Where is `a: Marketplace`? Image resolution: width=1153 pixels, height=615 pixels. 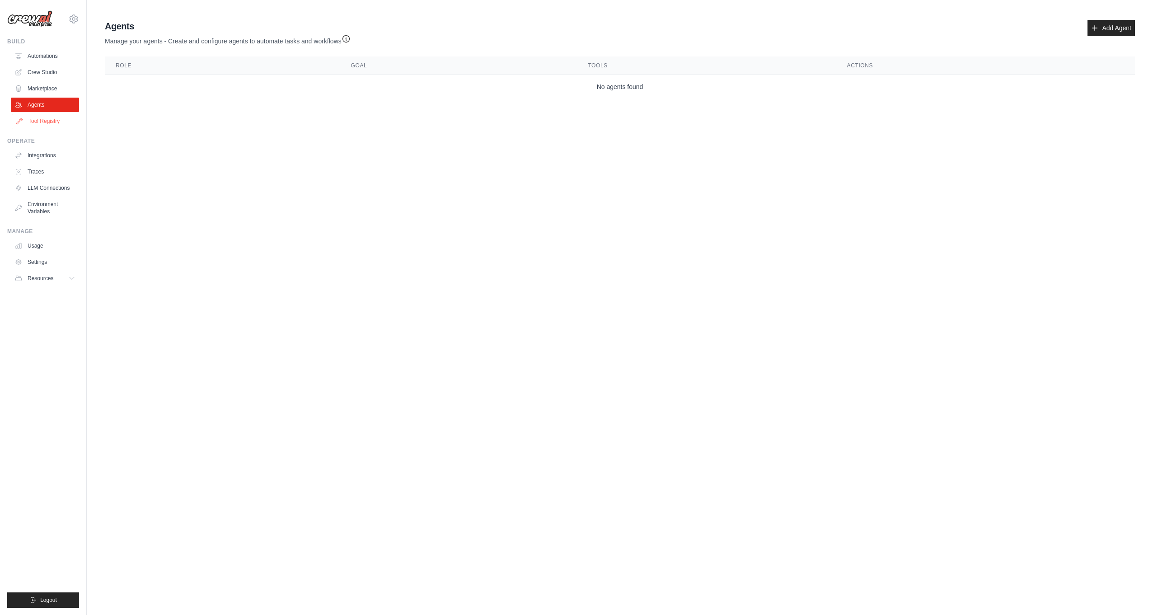
a: Marketplace is located at coordinates (45, 89).